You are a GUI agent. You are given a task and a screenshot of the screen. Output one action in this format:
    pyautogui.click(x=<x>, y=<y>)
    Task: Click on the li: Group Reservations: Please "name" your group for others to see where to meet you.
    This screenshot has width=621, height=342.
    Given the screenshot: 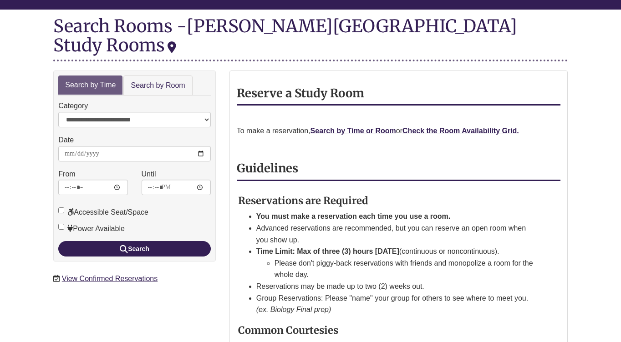 What is the action you would take?
    pyautogui.click(x=397, y=304)
    